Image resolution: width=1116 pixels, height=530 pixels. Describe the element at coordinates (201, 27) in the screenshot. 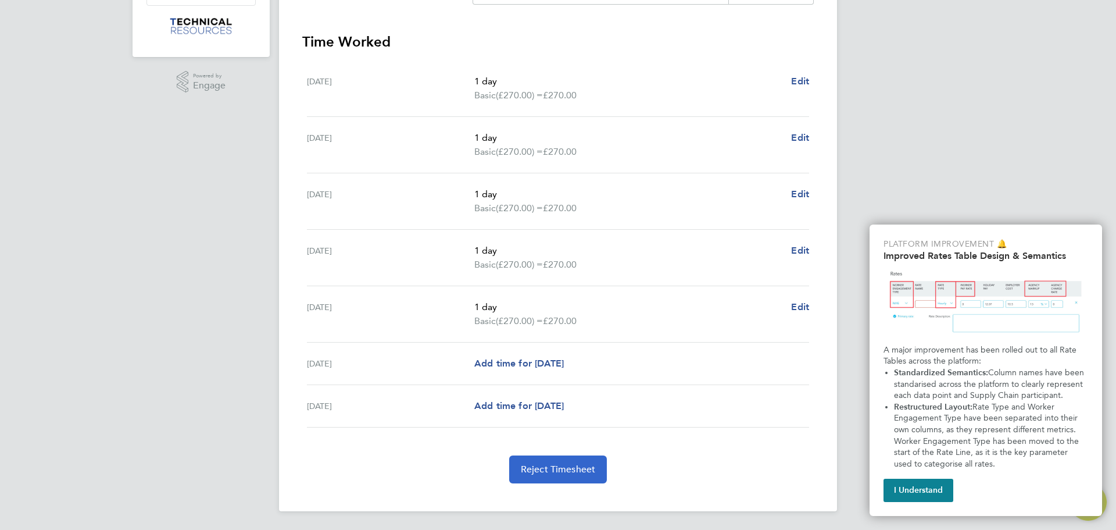

I see `a: Go to home page` at that location.